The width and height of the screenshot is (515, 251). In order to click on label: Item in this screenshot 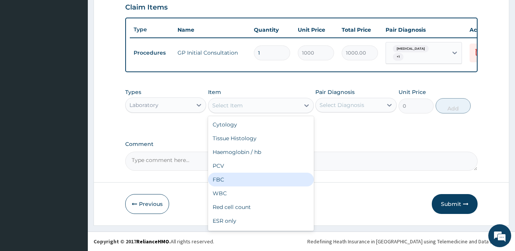, I will do `click(215, 92)`.